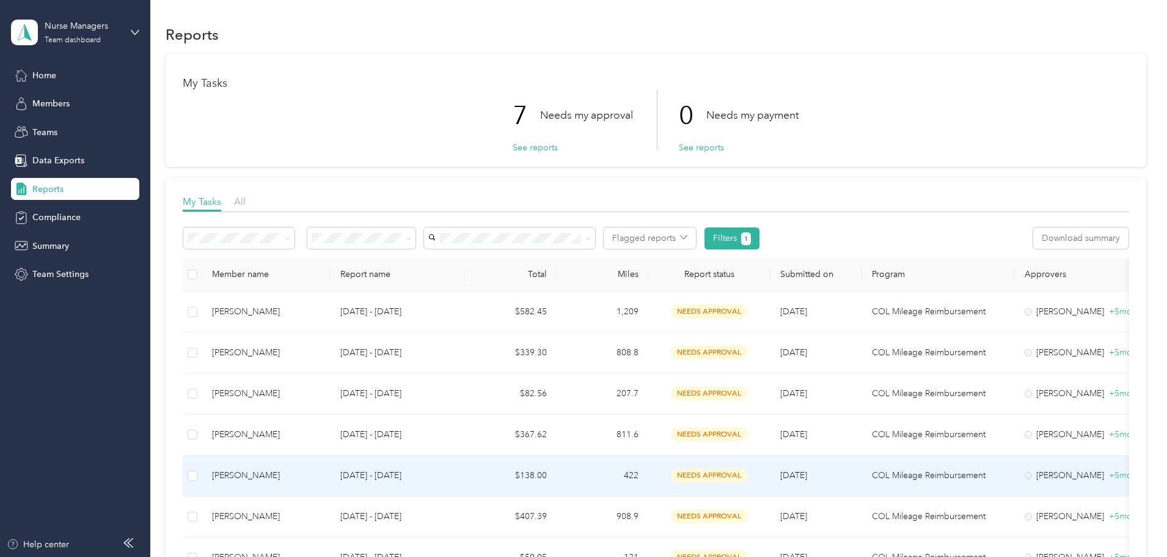 This screenshot has height=557, width=1167. I want to click on button: Flagged reports, so click(650, 238).